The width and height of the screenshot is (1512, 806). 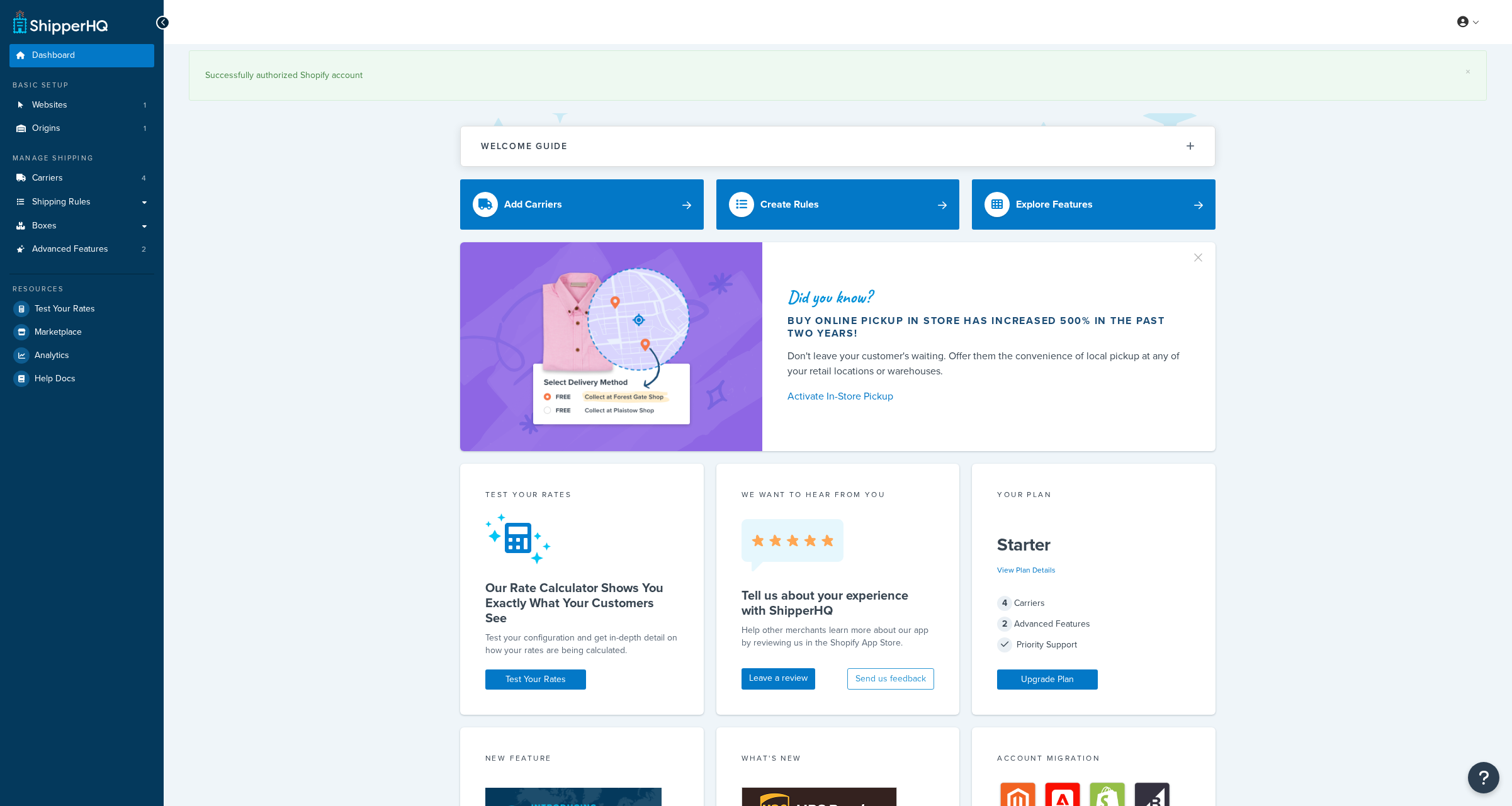 I want to click on h2: Welcome Guide, so click(x=525, y=146).